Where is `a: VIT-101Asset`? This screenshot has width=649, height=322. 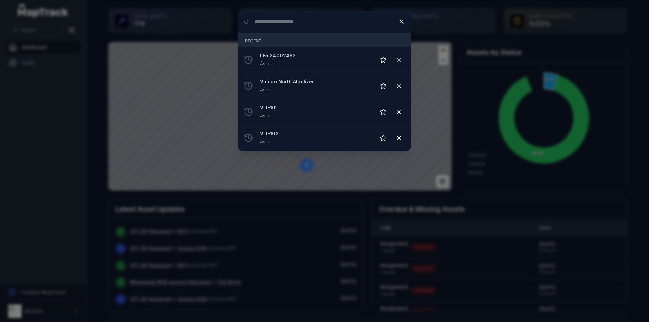
a: VIT-101Asset is located at coordinates (315, 112).